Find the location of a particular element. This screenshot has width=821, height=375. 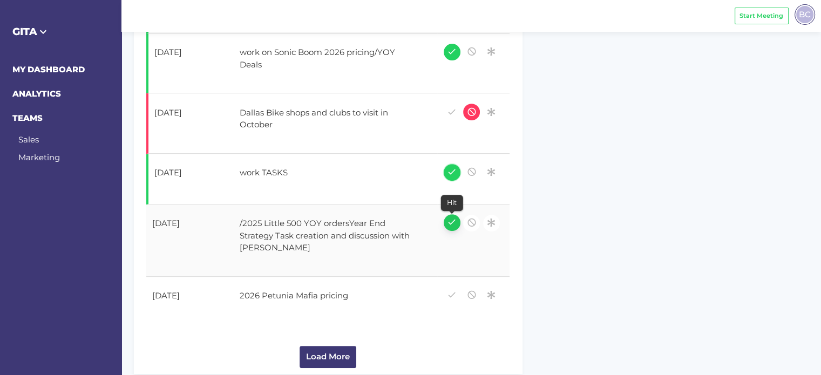

a: Marketing is located at coordinates (39, 157).